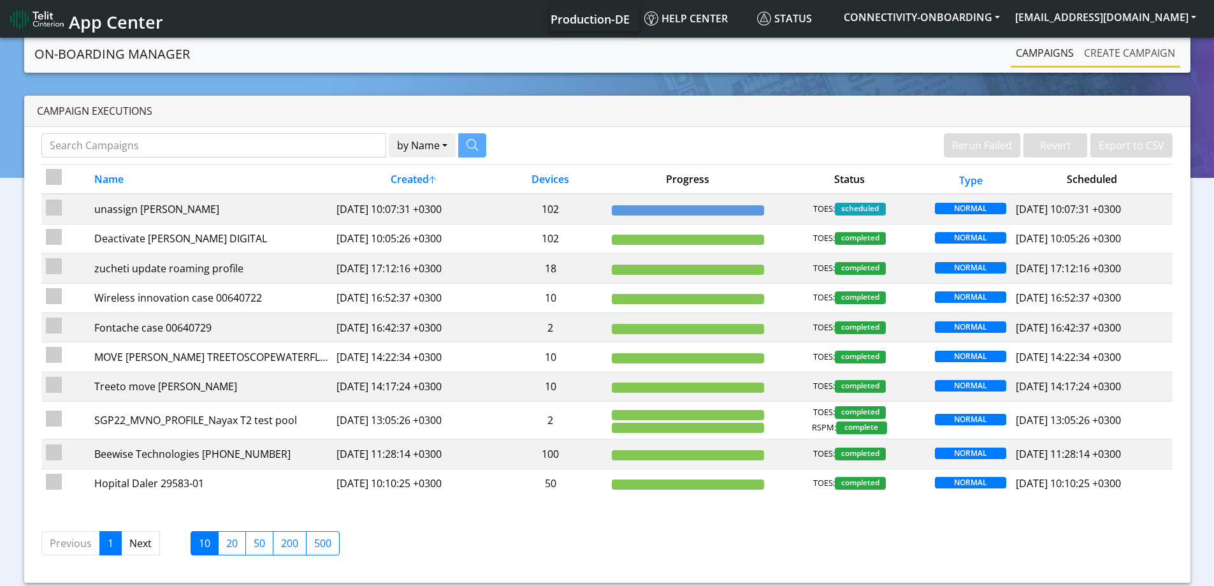 This screenshot has width=1214, height=586. I want to click on img: status.svg, so click(764, 18).